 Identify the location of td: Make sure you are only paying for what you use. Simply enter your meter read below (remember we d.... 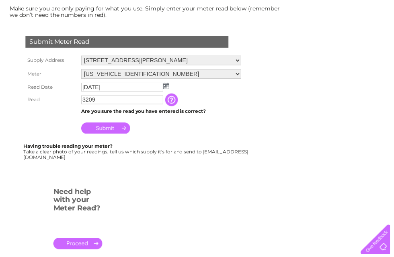
(148, 12).